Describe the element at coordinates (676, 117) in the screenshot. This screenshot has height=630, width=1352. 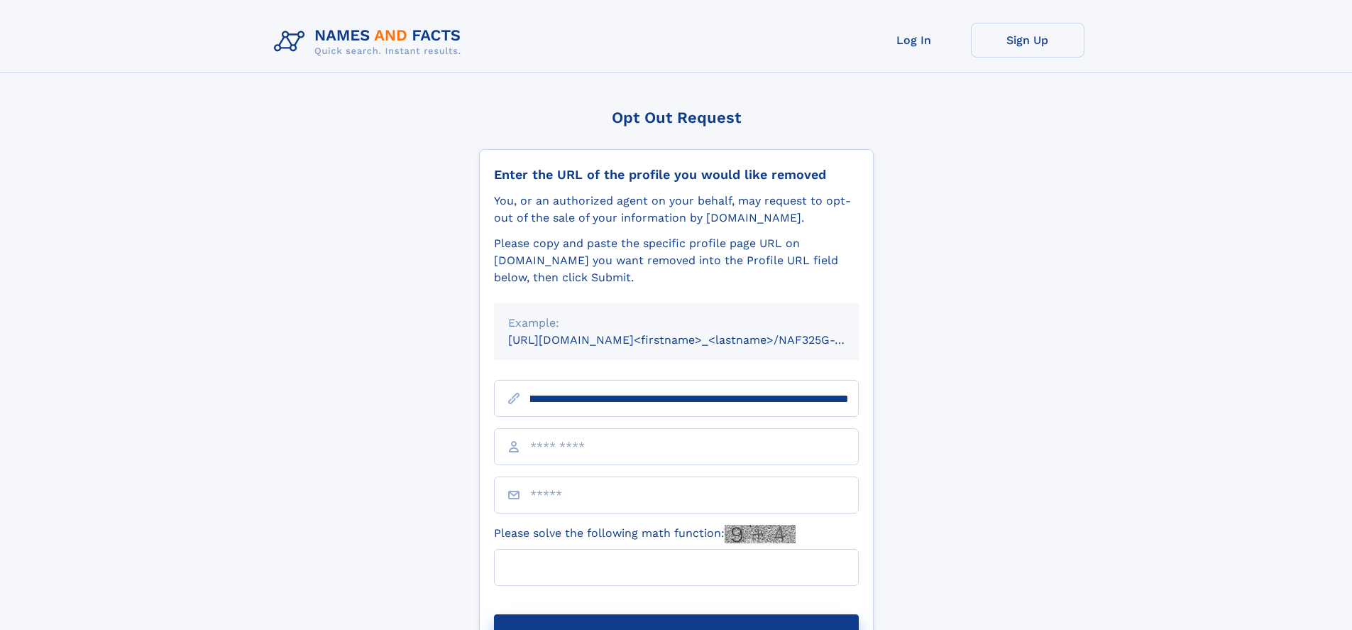
I see `div: Opt Out Request` at that location.